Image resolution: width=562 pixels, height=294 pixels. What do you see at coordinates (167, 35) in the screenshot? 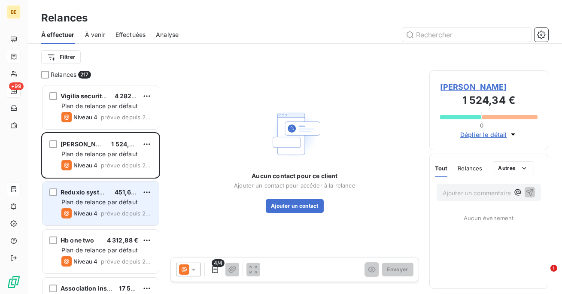
I see `span: Analyse` at bounding box center [167, 35].